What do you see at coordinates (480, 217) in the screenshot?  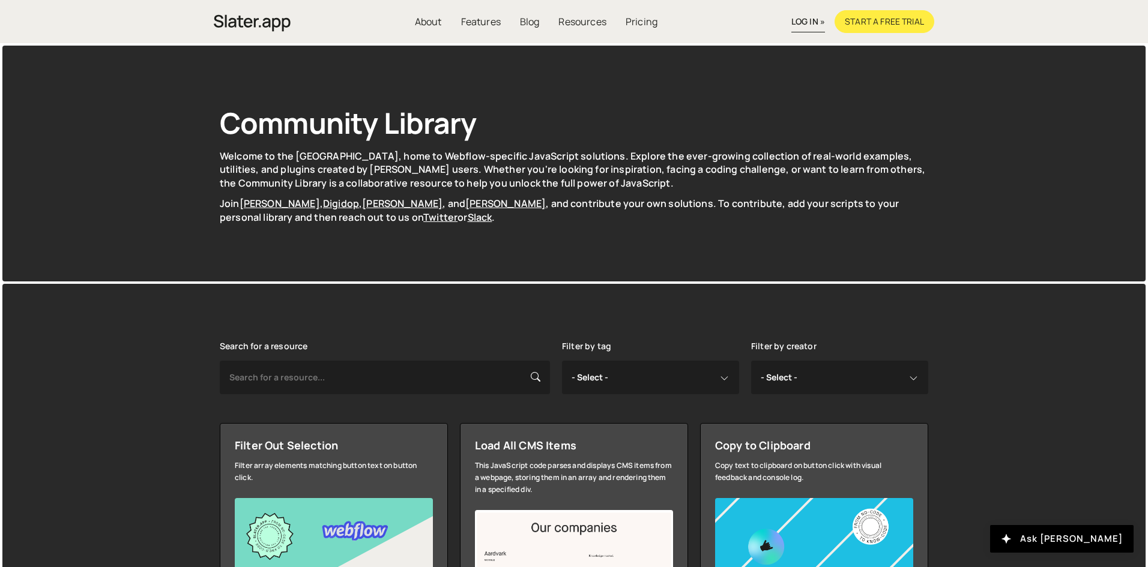 I see `a: Slack` at bounding box center [480, 217].